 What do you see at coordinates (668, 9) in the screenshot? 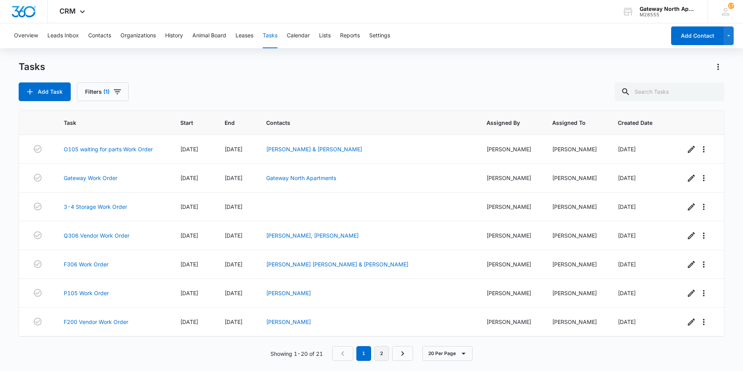
I see `div: account name` at bounding box center [668, 9].